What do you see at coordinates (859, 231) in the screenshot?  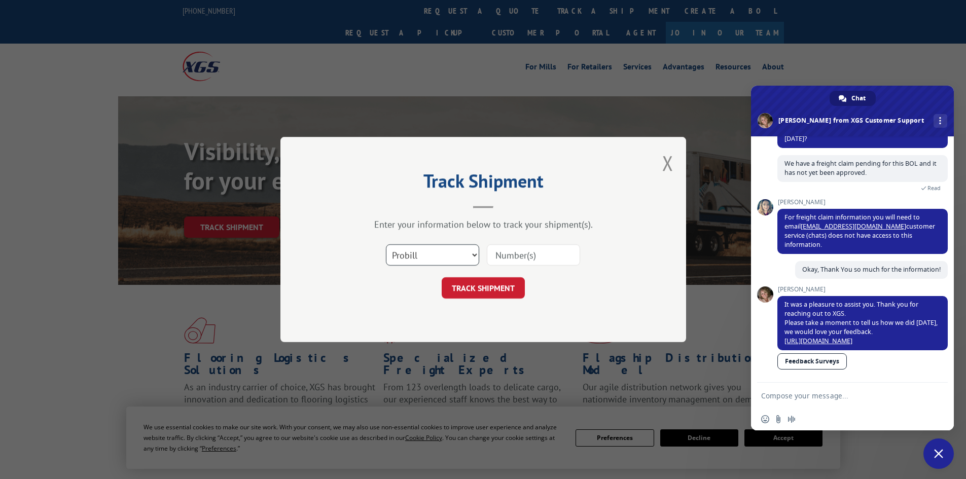 I see `span: For freight claim information you will need to email customer service (chats) does not have acces...` at bounding box center [859, 231].